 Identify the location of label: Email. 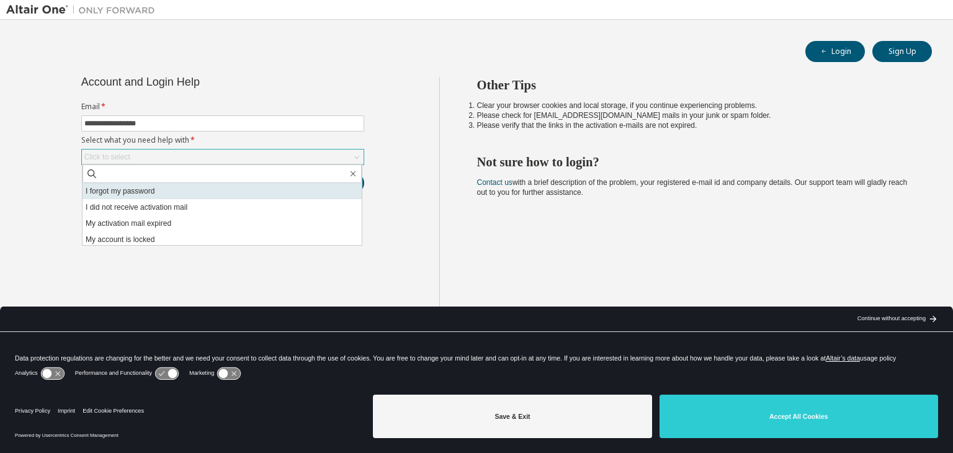
(223, 107).